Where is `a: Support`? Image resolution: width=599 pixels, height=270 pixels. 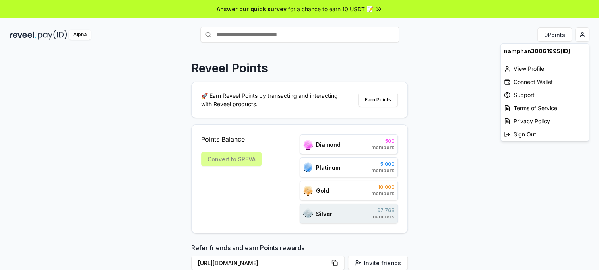 a: Support is located at coordinates (545, 95).